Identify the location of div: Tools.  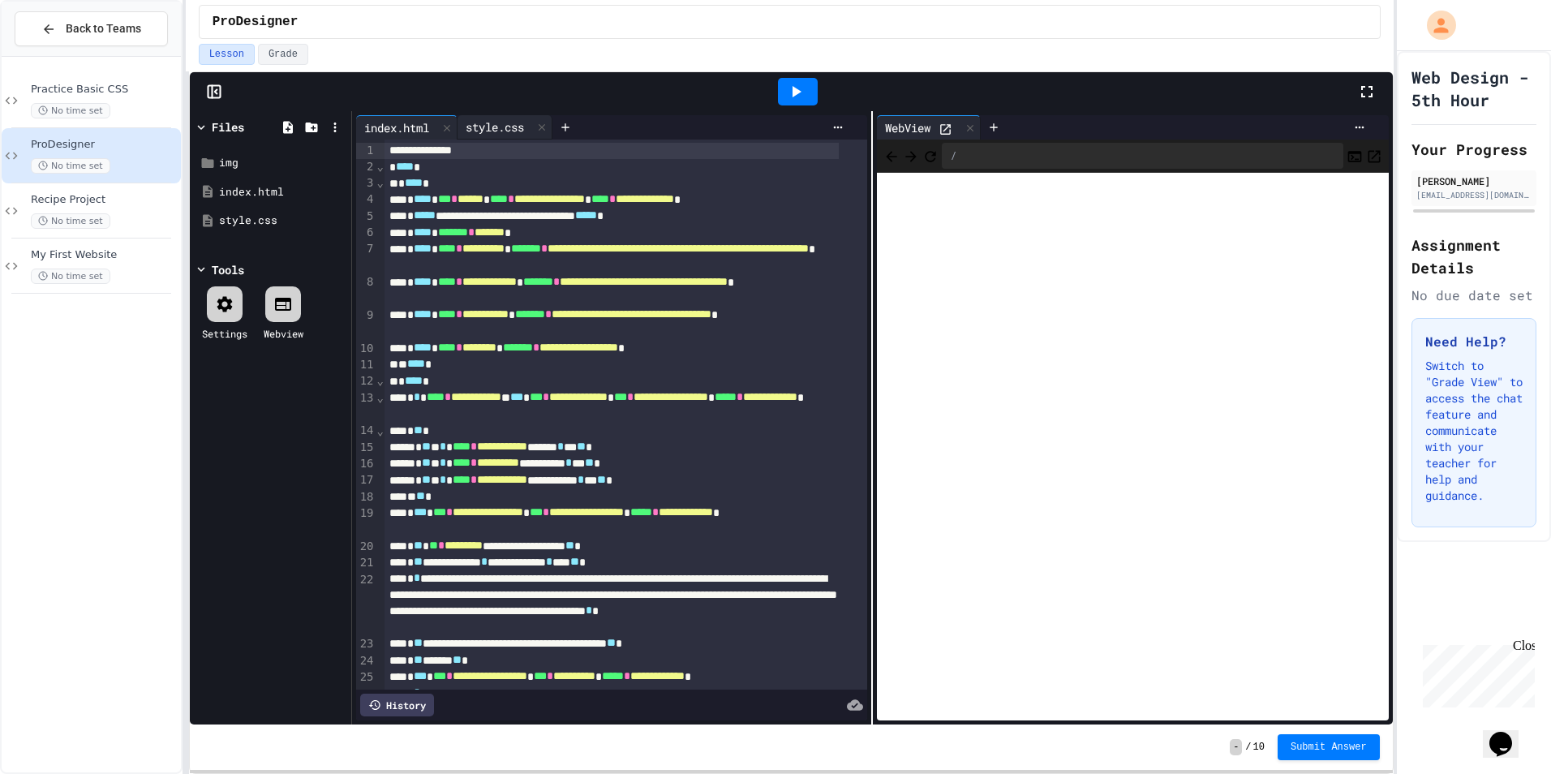
(228, 269).